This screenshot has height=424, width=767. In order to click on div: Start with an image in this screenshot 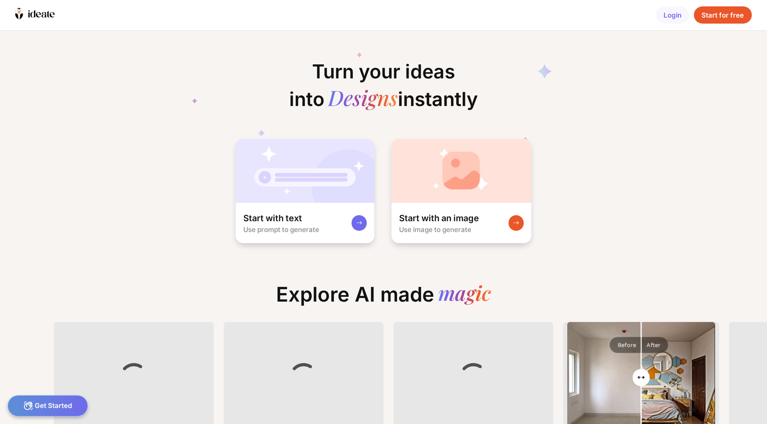, I will do `click(439, 218)`.